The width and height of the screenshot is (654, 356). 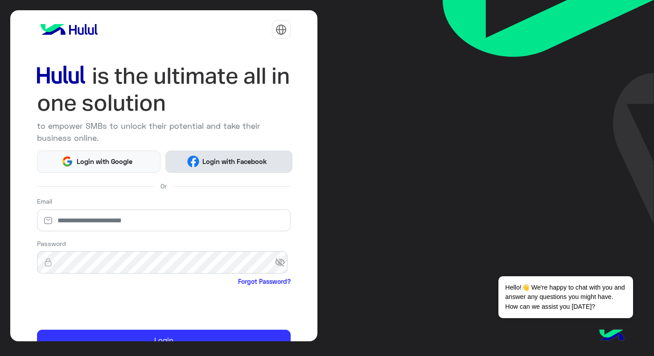 What do you see at coordinates (283, 263) in the screenshot?
I see `span: visibility_off` at bounding box center [283, 263].